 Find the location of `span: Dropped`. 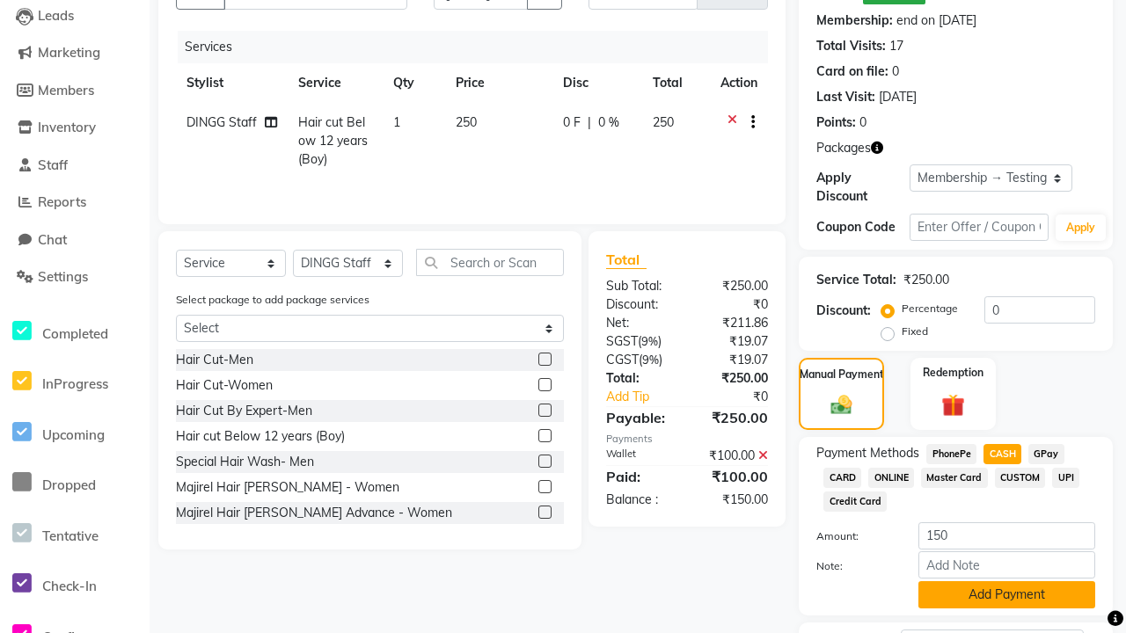

span: Dropped is located at coordinates (69, 485).